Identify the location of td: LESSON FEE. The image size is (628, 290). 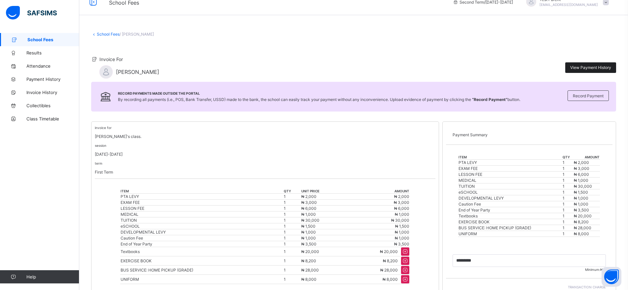
(510, 175).